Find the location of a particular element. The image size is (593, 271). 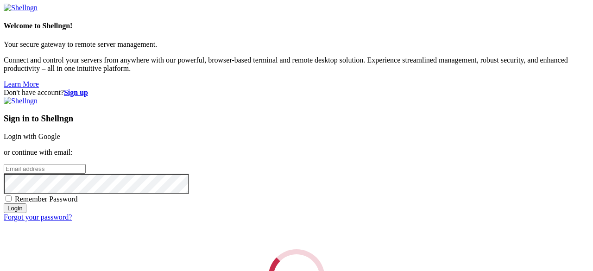

a: Login with Google is located at coordinates (32, 136).